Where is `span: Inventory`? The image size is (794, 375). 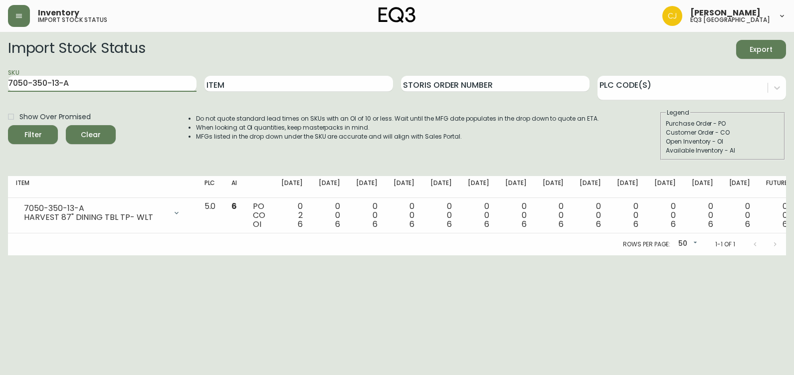
span: Inventory is located at coordinates (58, 13).